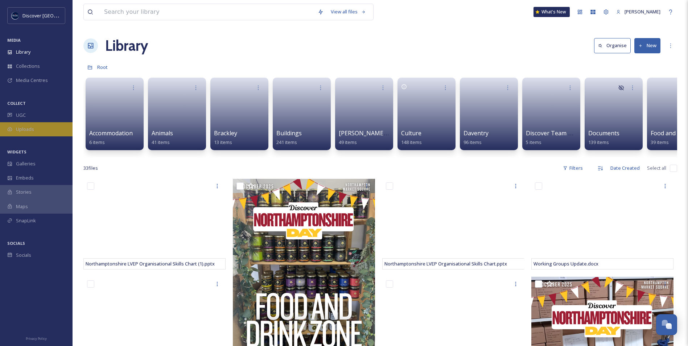 The height and width of the screenshot is (346, 688). I want to click on span: 33 file s, so click(91, 168).